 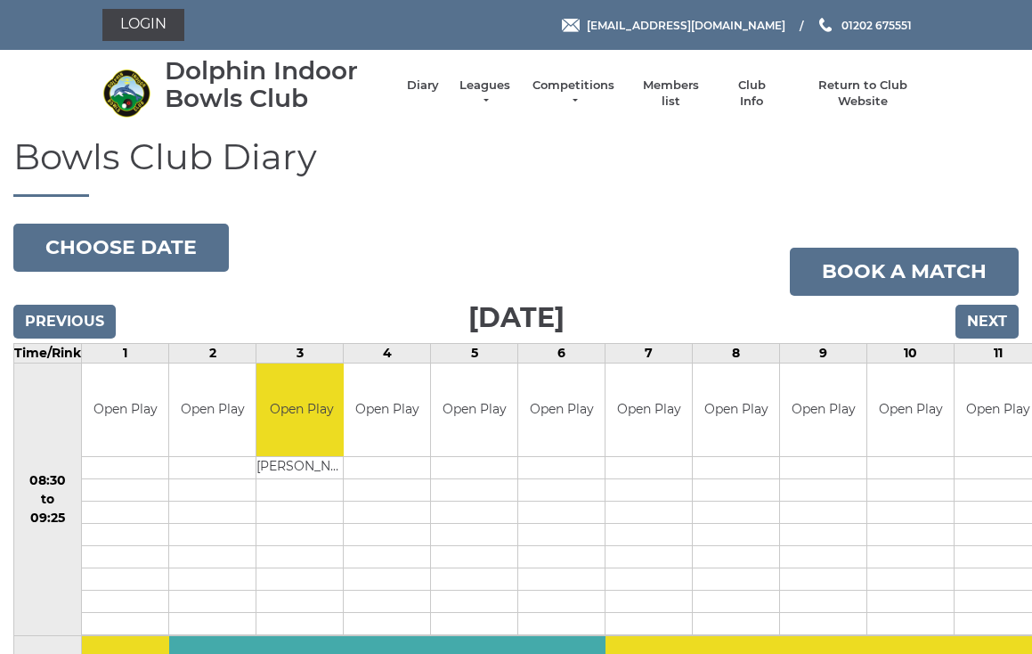 What do you see at coordinates (876, 24) in the screenshot?
I see `span: 01202 675551` at bounding box center [876, 24].